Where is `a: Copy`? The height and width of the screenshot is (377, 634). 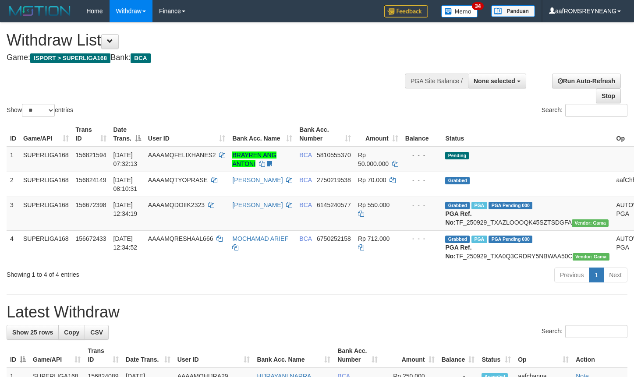
a: Copy is located at coordinates (71, 332).